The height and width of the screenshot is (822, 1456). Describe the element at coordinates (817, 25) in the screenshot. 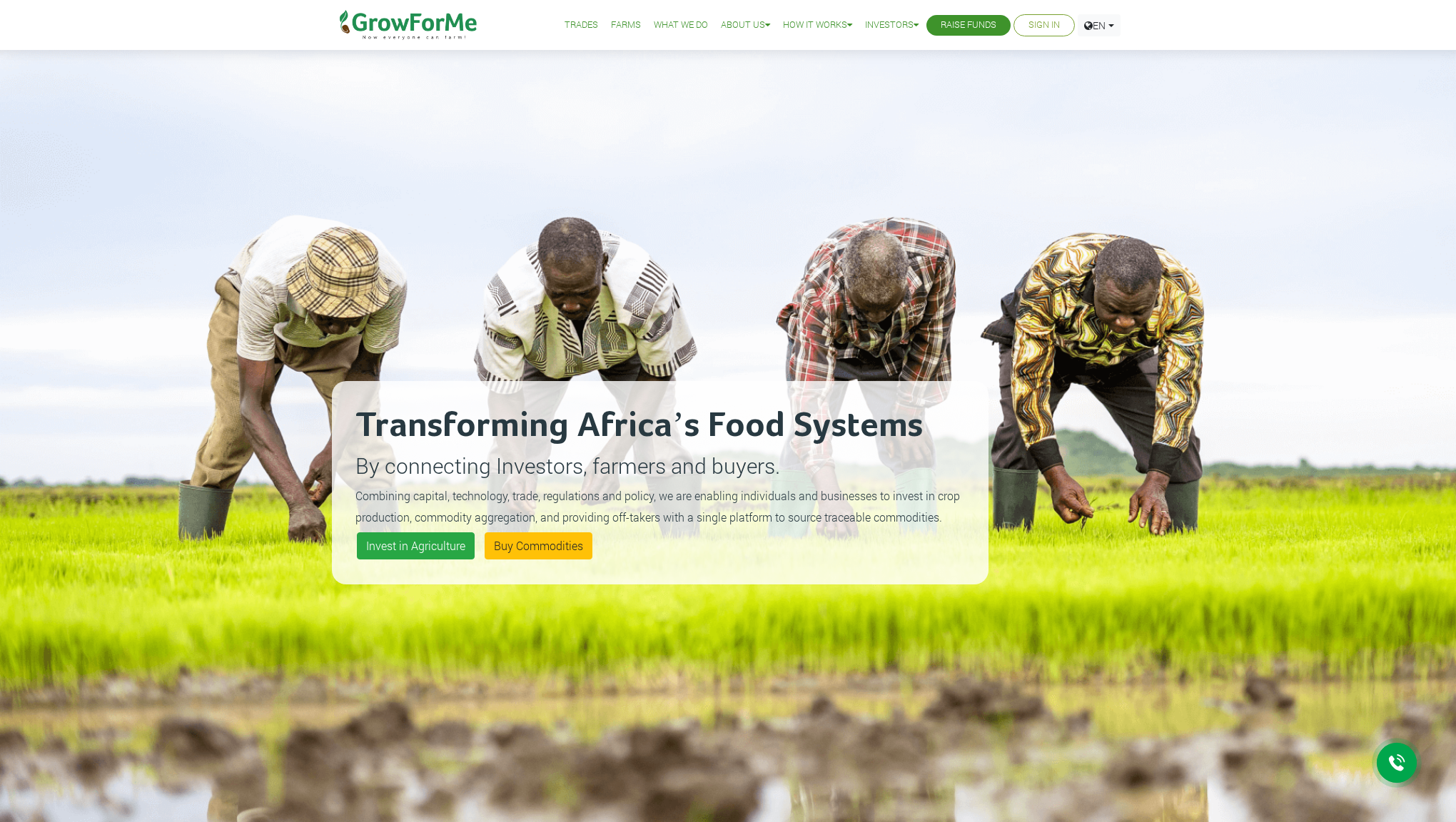

I see `a: How it Works` at that location.